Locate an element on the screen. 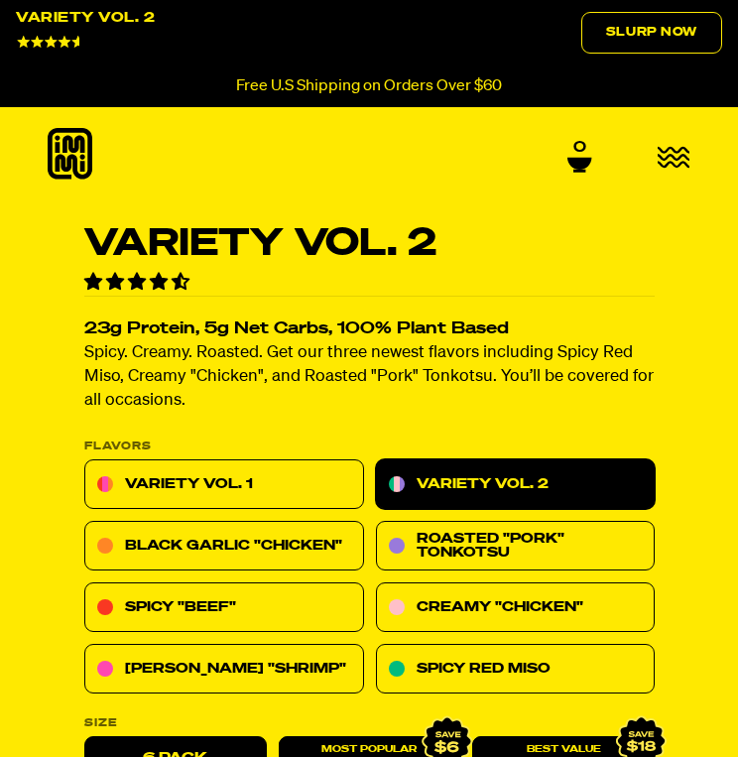 This screenshot has height=757, width=738. a: Spicy Red Miso is located at coordinates (515, 668).